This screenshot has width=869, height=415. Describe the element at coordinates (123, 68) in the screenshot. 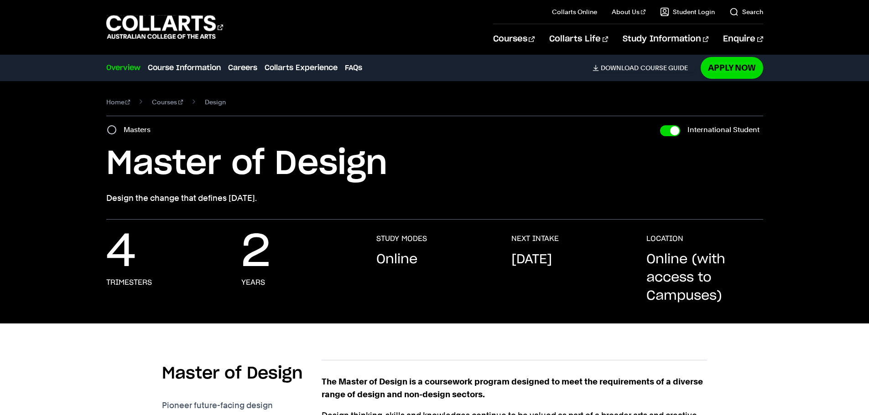

I see `a: Overview` at that location.